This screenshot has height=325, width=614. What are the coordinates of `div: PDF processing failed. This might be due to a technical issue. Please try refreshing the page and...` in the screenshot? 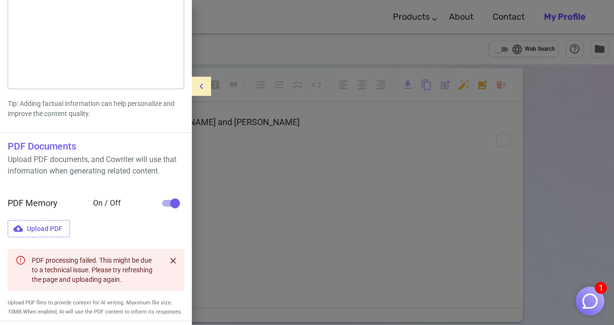 It's located at (95, 270).